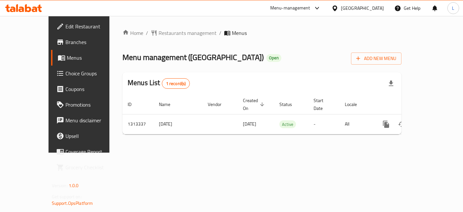 This screenshot has height=212, width=463. Describe the element at coordinates (290, 8) in the screenshot. I see `div: Menu-management` at that location.